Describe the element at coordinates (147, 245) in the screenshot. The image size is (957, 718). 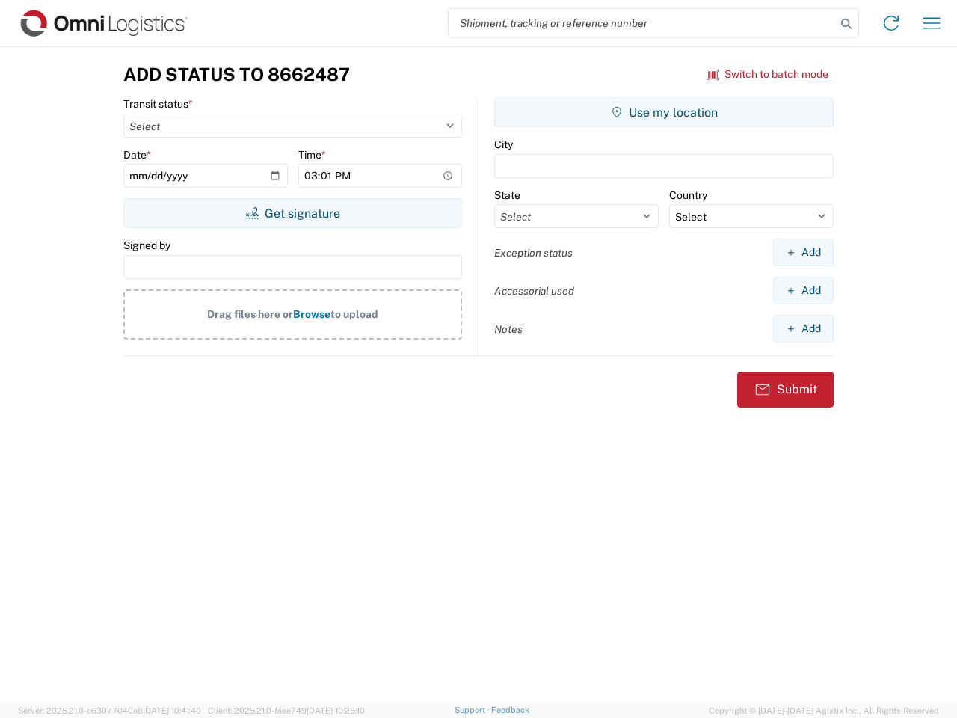
I see `label: Signed by` at that location.